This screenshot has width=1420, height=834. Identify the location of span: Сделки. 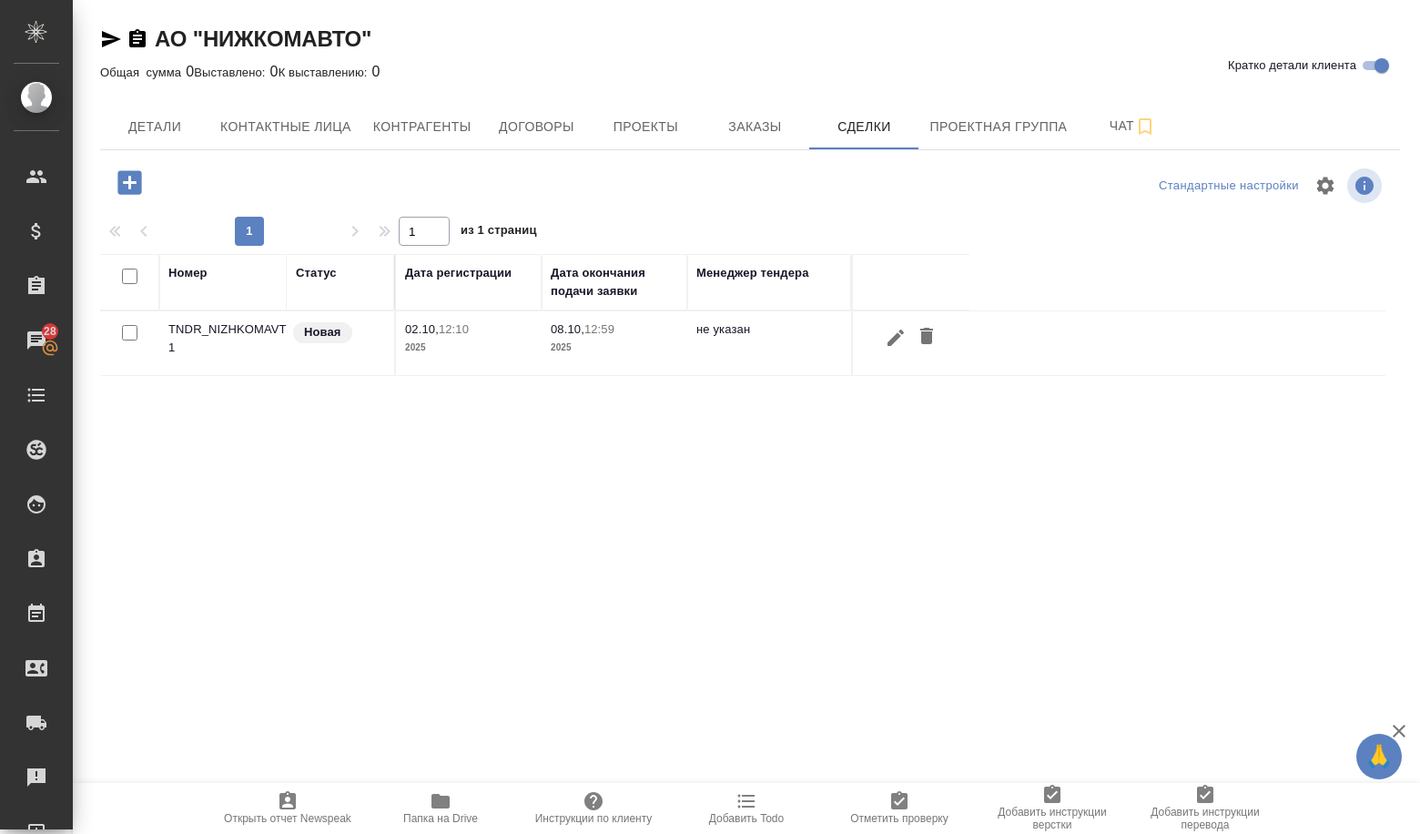
(864, 127).